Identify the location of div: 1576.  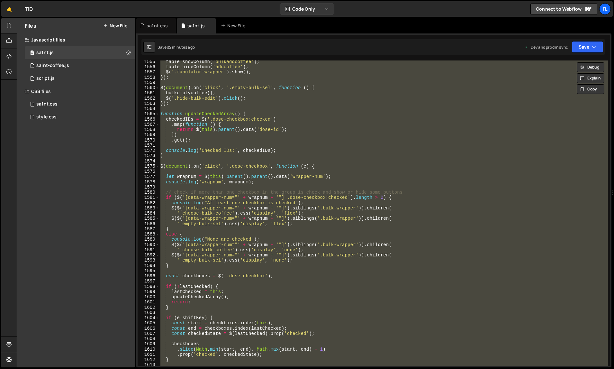
(149, 171).